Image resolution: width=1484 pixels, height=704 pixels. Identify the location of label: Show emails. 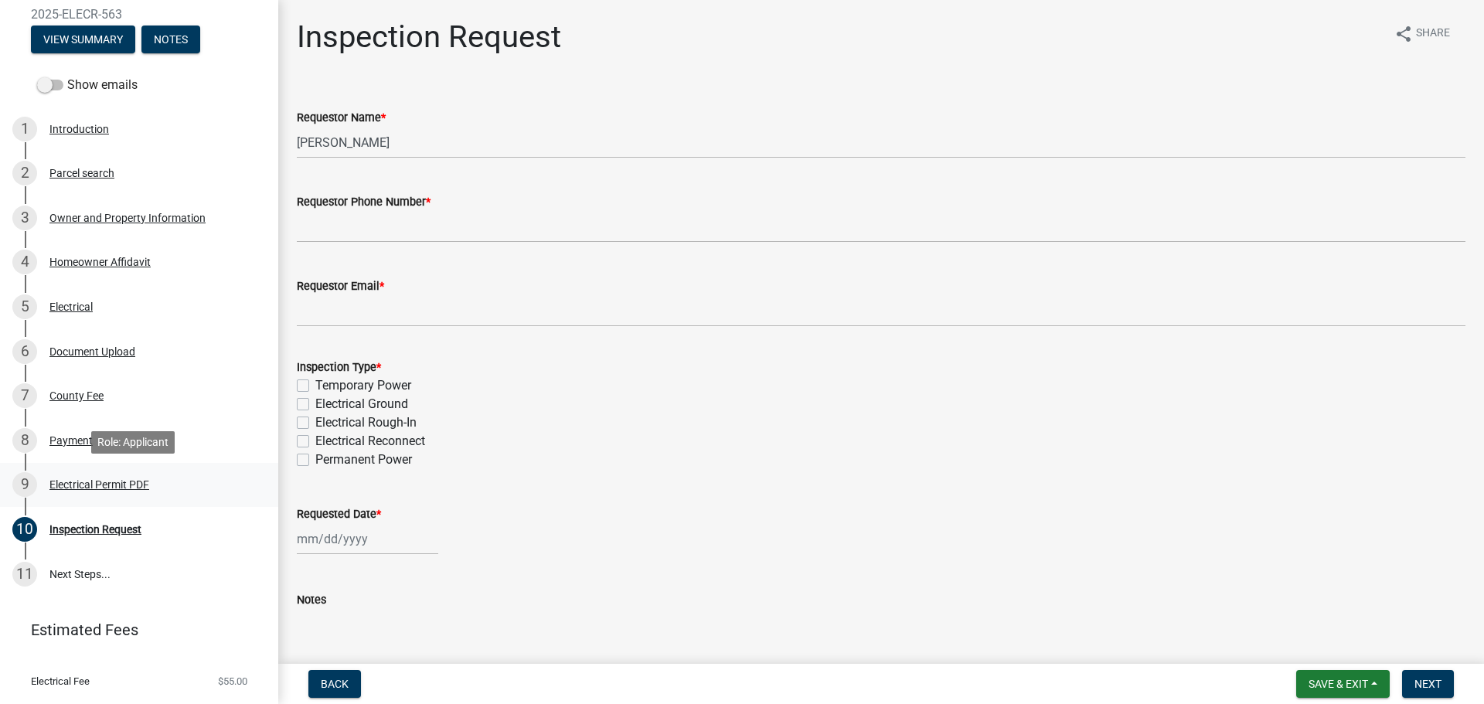
(87, 85).